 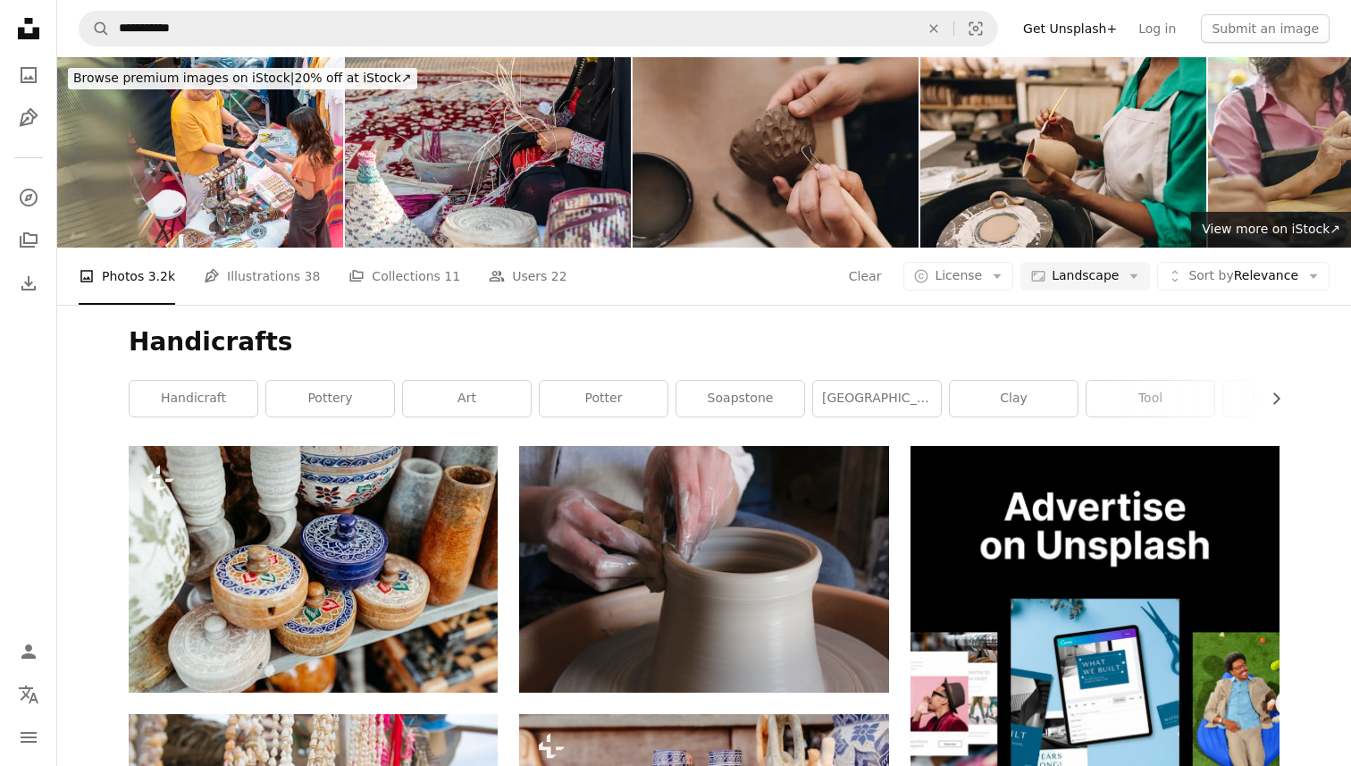 What do you see at coordinates (958, 276) in the screenshot?
I see `button: License` at bounding box center [958, 276].